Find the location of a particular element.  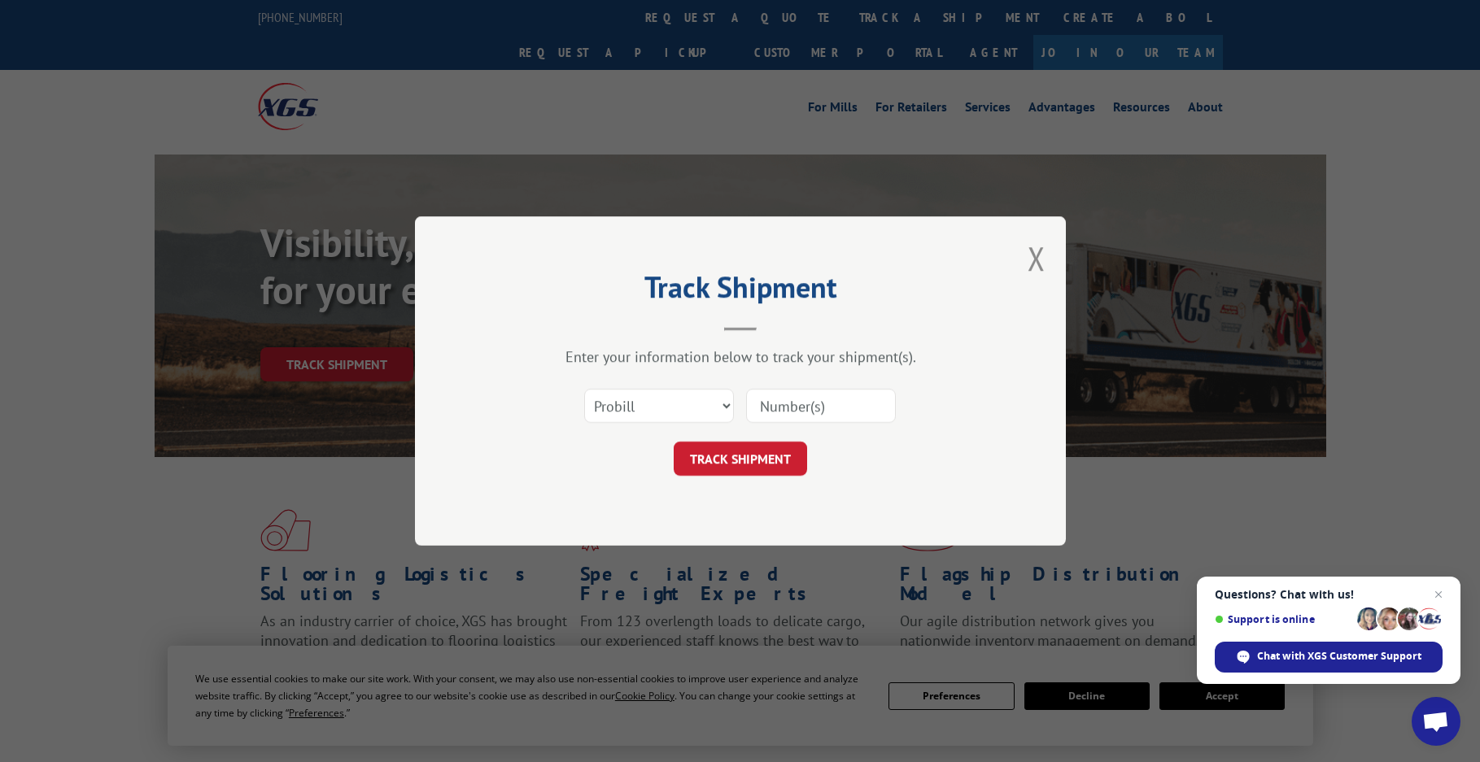

input: Number(s) is located at coordinates (821, 406).